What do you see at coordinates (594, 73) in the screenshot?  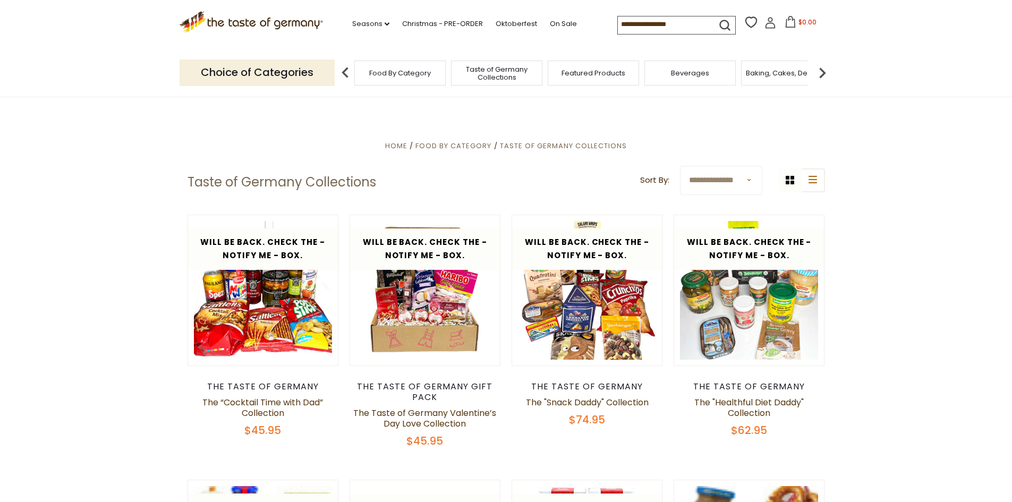 I see `a: Featured Products` at bounding box center [594, 73].